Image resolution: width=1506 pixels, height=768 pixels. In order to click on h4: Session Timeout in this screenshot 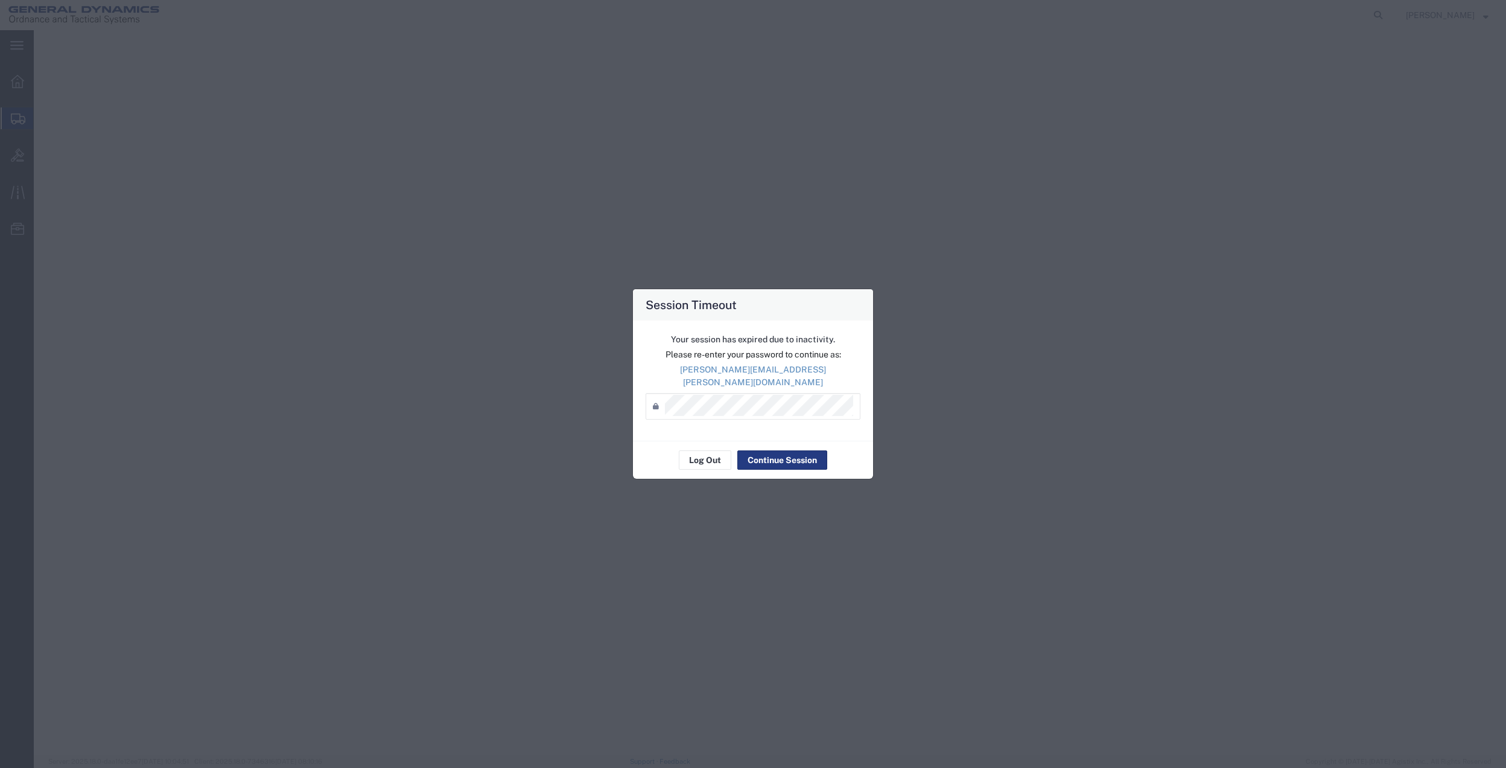, I will do `click(691, 304)`.